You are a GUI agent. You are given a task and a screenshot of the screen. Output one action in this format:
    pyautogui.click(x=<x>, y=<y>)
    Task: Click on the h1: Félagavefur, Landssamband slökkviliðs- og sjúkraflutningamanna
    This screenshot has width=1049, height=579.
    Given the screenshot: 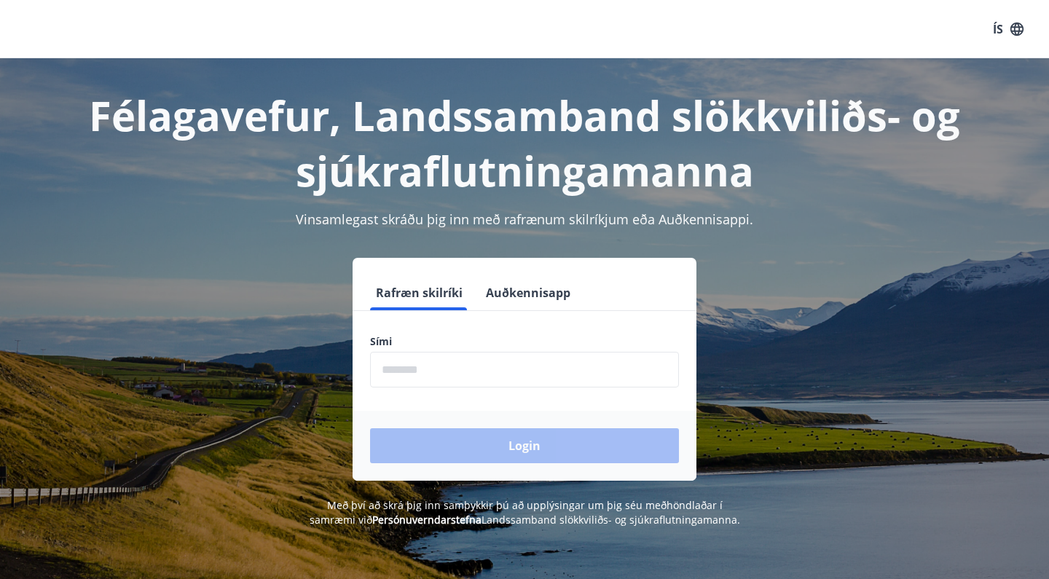 What is the action you would take?
    pyautogui.click(x=524, y=143)
    